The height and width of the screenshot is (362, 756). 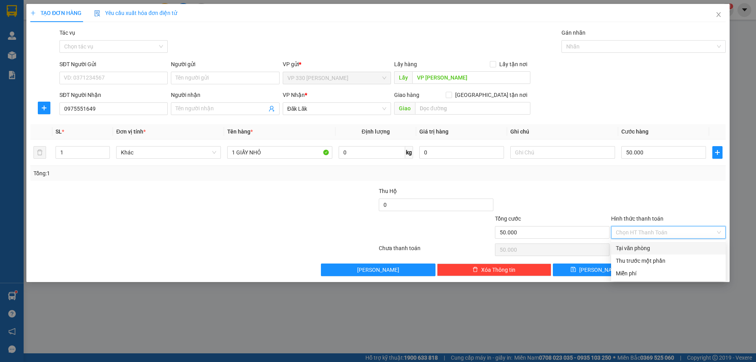 I want to click on div: SĐT Người Nhận, so click(x=113, y=95).